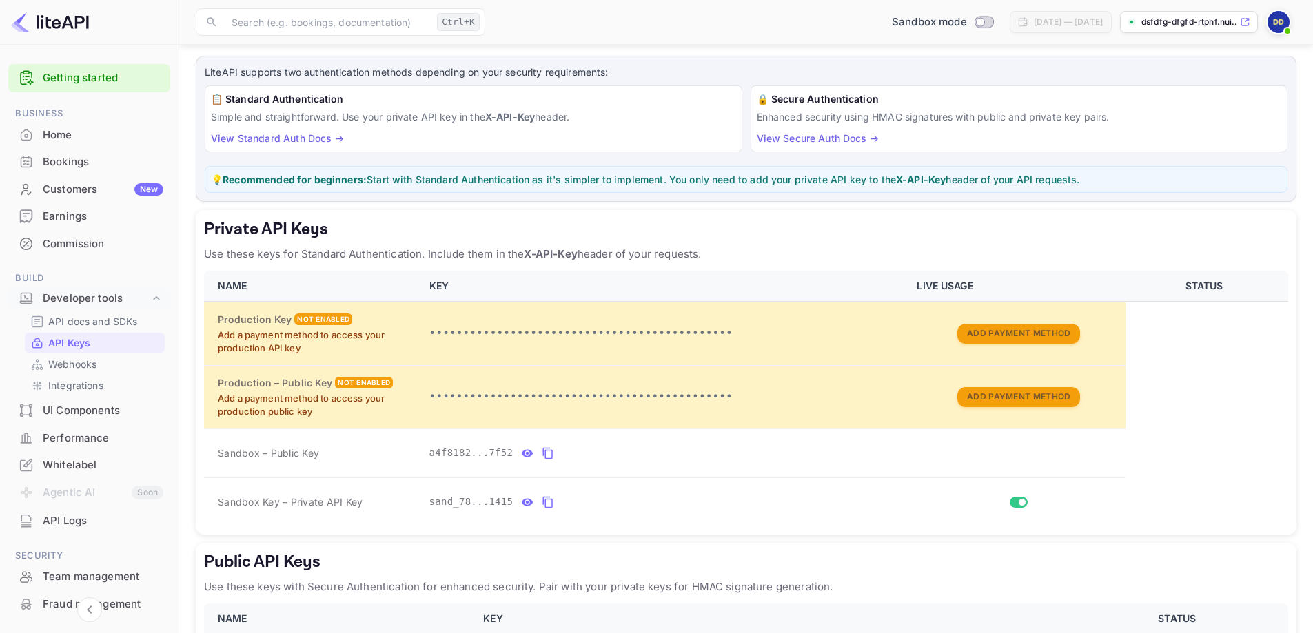 This screenshot has width=1313, height=633. I want to click on h6: Production – Public Key, so click(275, 383).